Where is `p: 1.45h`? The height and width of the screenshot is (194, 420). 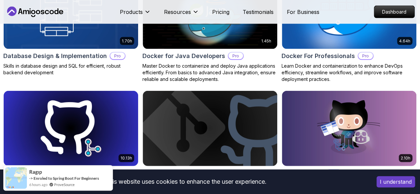 p: 1.45h is located at coordinates (266, 41).